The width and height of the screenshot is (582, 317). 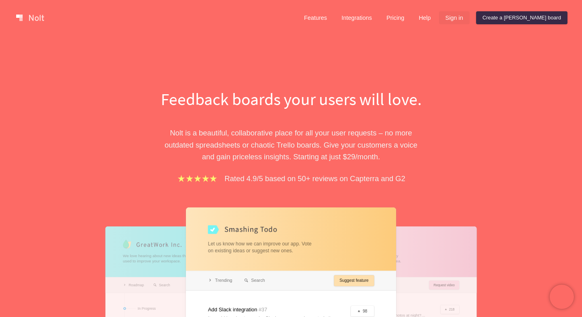 I want to click on p: Rated 4.9/5 based on 50+ reviews on Capterra and G2, so click(x=315, y=178).